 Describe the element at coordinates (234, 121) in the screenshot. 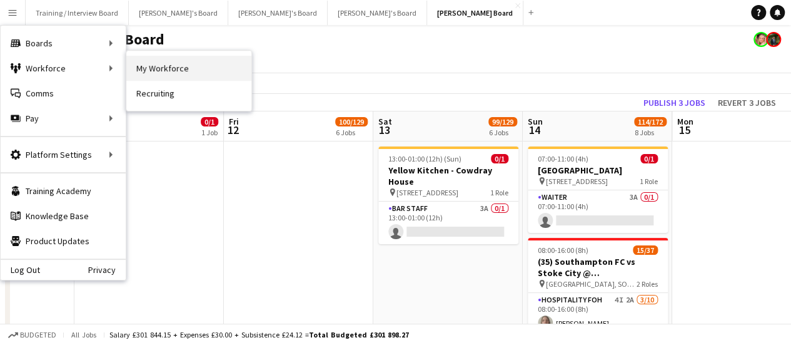

I see `span: Fri` at that location.